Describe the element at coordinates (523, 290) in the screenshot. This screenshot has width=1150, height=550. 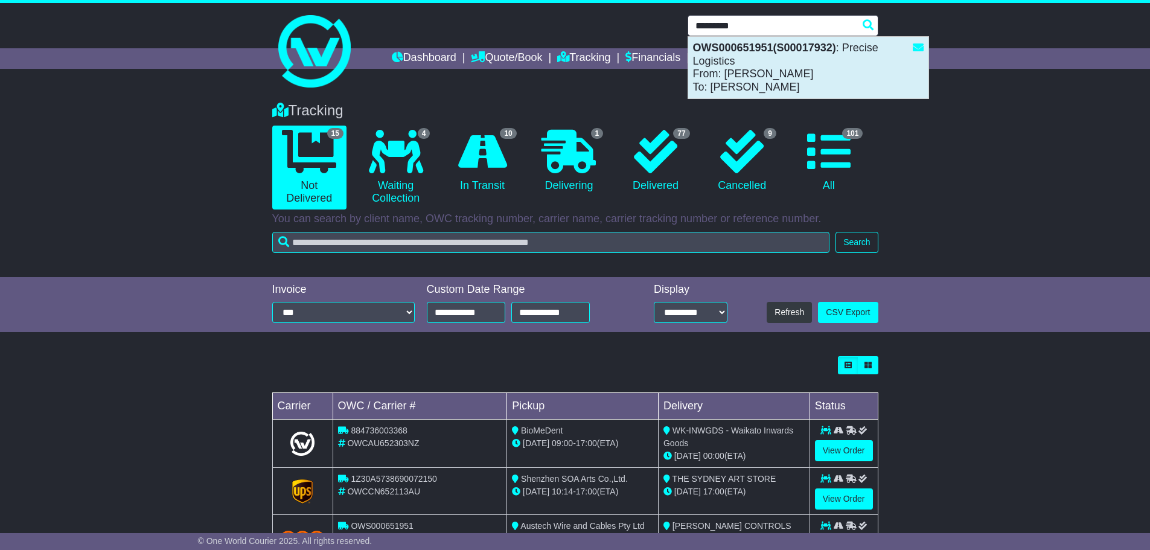
I see `div: Custom Date Range` at that location.